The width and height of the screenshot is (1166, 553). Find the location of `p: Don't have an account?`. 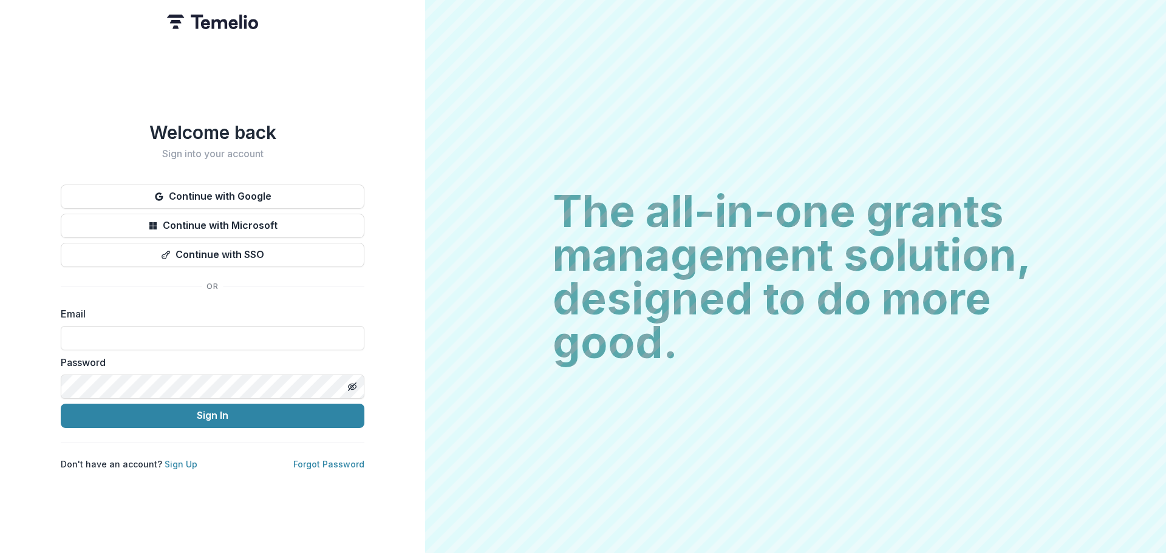

p: Don't have an account? is located at coordinates (129, 464).